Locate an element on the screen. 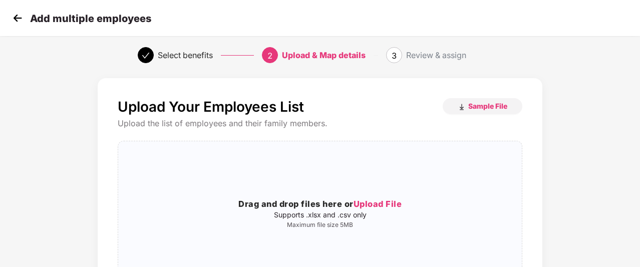  span: Sample File is located at coordinates (488, 106).